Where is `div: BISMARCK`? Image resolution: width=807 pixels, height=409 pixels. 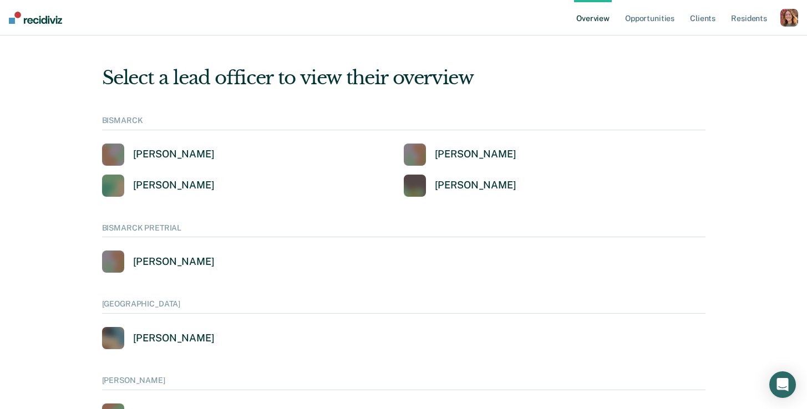 div: BISMARCK is located at coordinates (404, 123).